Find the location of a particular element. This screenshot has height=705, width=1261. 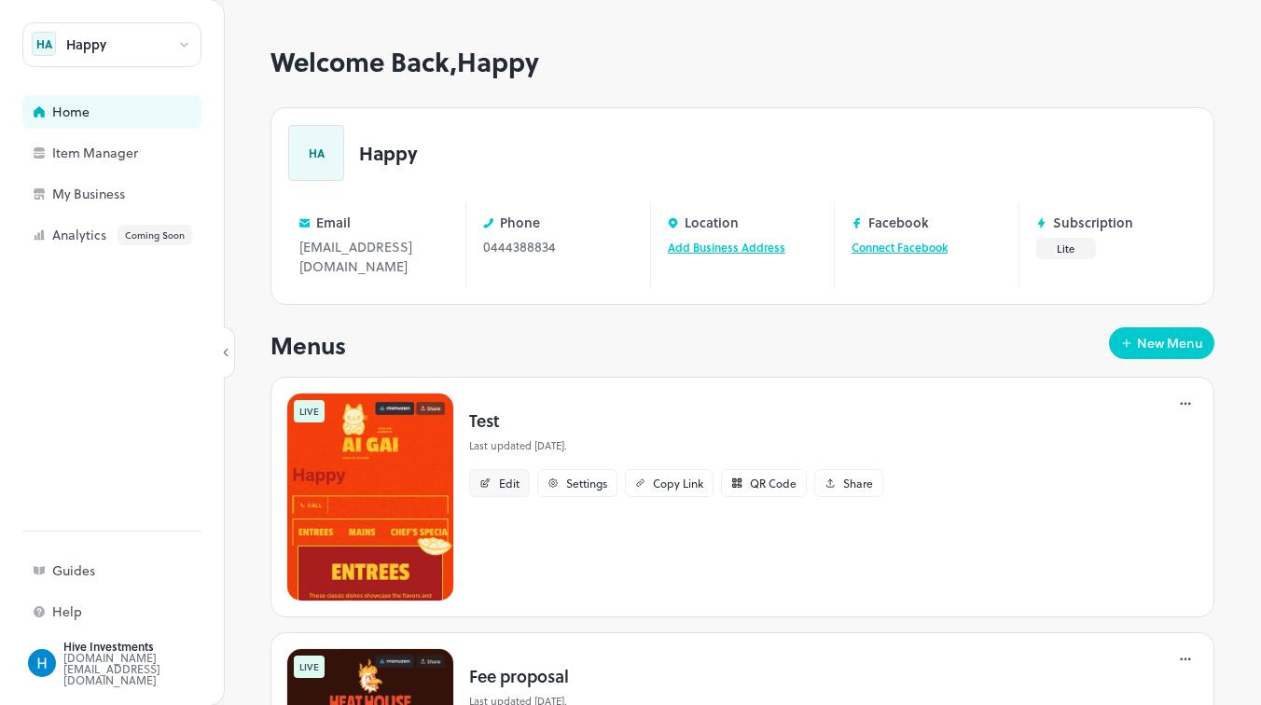

img: ACg8ocLmo65ov1jpqWbz7SPT2e-d9NB992B3RkI0GUFuuXqH0rLO7g=s96-c is located at coordinates (42, 663).